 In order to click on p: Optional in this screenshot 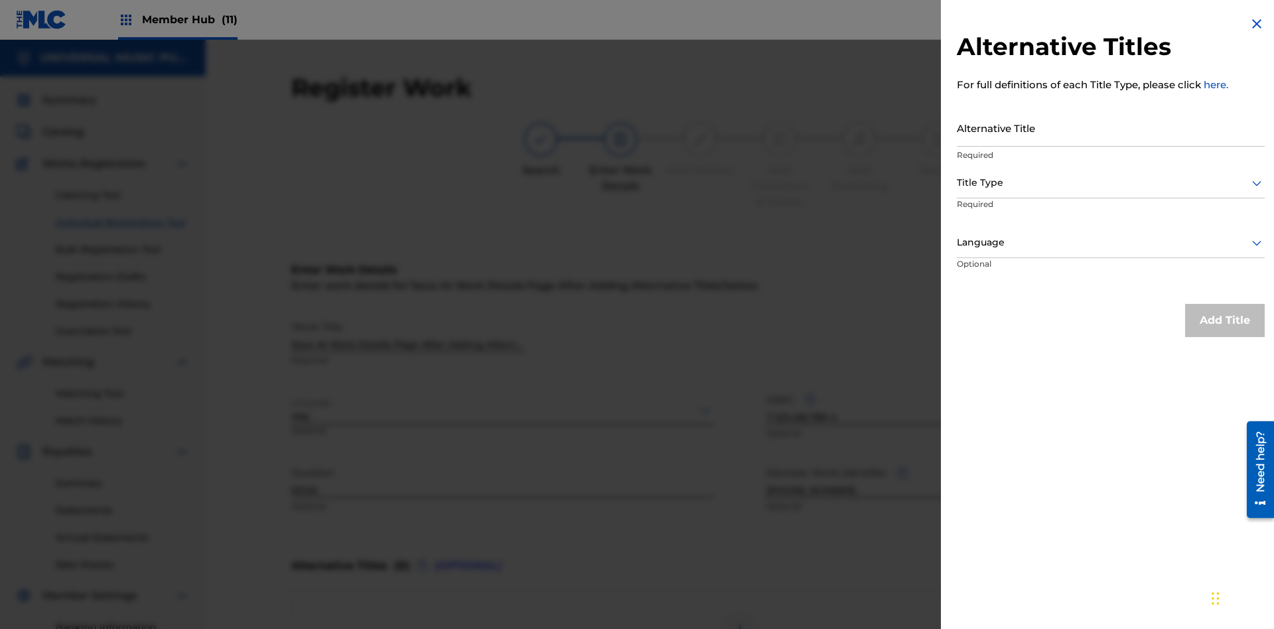, I will do `click(1006, 273)`.